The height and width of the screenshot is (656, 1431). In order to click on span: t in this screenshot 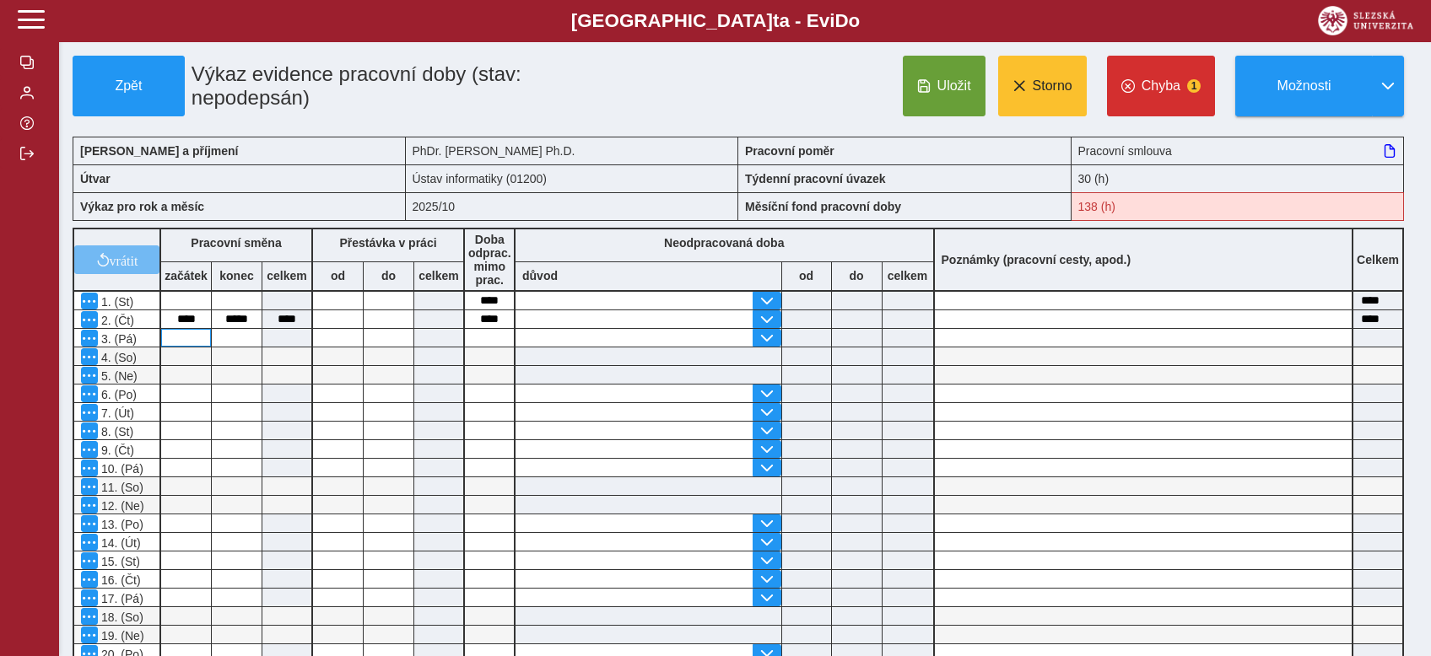, I will do `click(775, 20)`.